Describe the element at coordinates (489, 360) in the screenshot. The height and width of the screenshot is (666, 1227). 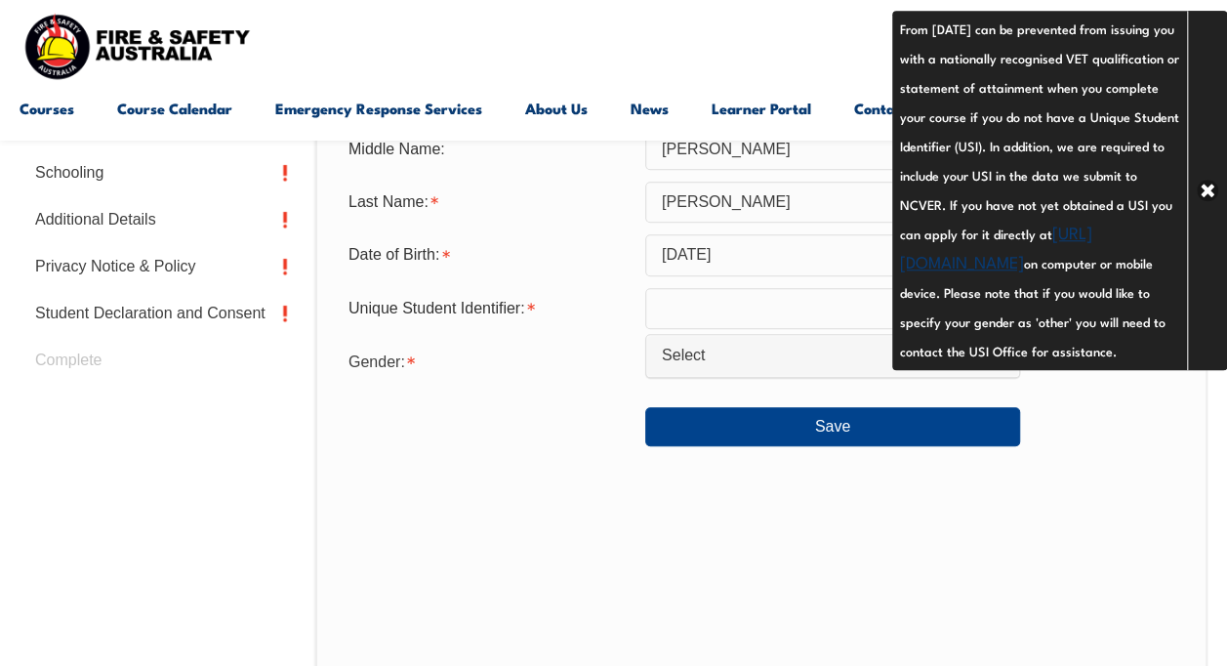
I see `div: Gender is required.` at that location.